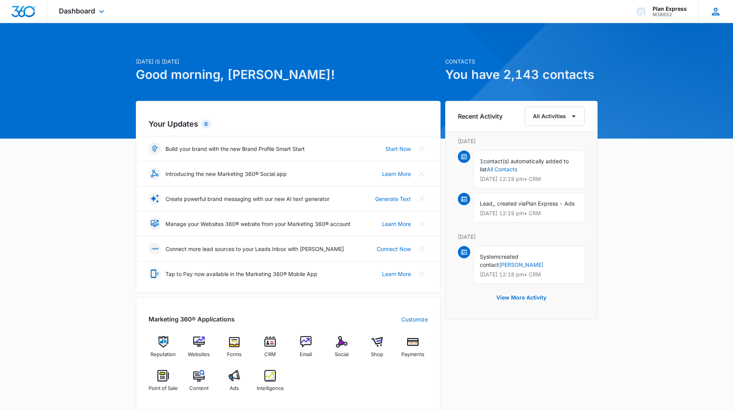 The height and width of the screenshot is (410, 733). I want to click on span: Intelligence, so click(270, 388).